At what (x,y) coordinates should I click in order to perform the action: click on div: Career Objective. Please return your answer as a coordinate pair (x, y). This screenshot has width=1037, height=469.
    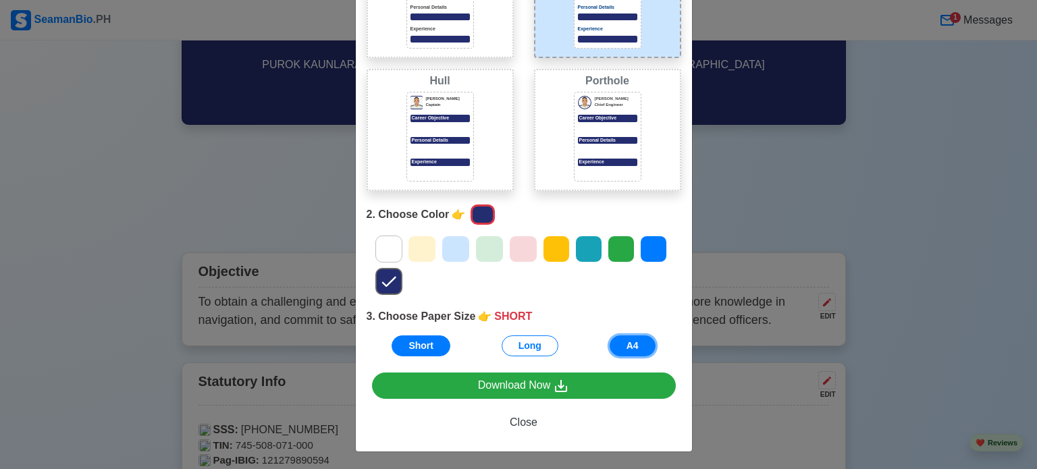
    Looking at the image, I should click on (608, 118).